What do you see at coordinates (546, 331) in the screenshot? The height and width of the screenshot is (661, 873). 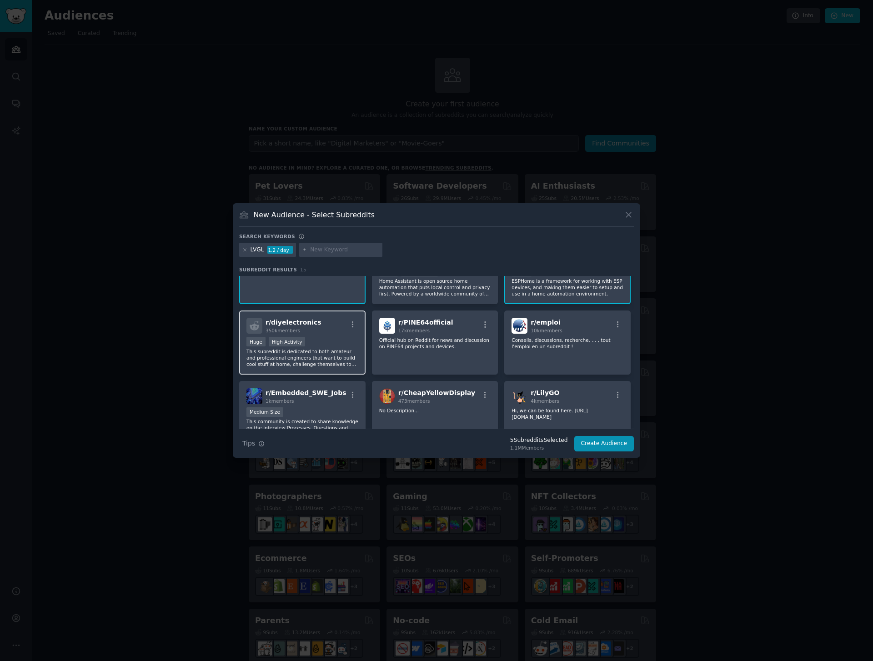 I see `span: 10k members` at bounding box center [546, 331].